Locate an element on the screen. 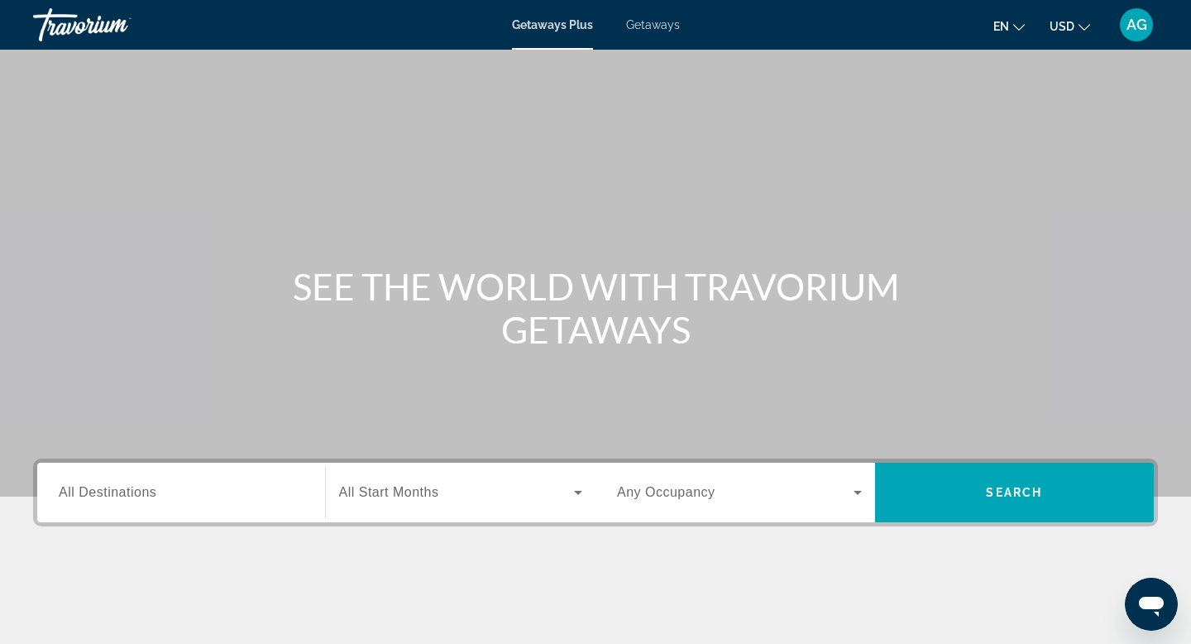 The height and width of the screenshot is (644, 1191). span: Getaways Plus is located at coordinates (553, 25).